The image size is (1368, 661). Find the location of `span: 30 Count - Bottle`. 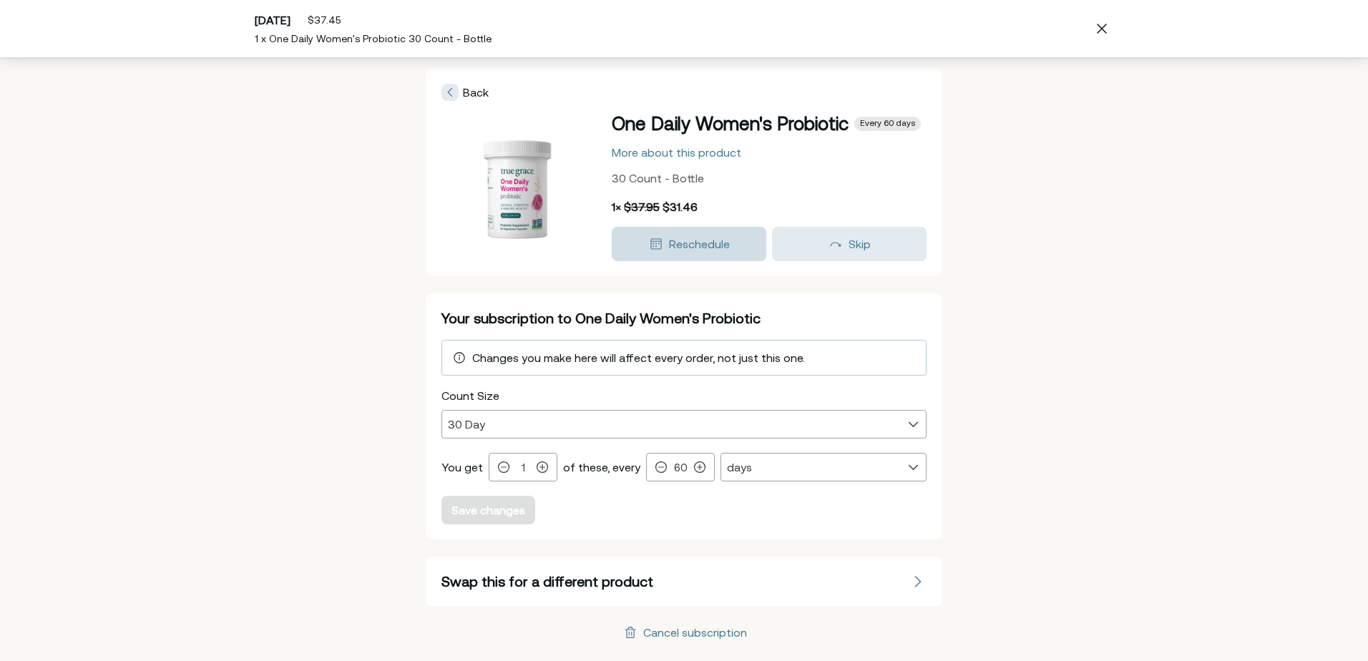

span: 30 Count - Bottle is located at coordinates (657, 178).